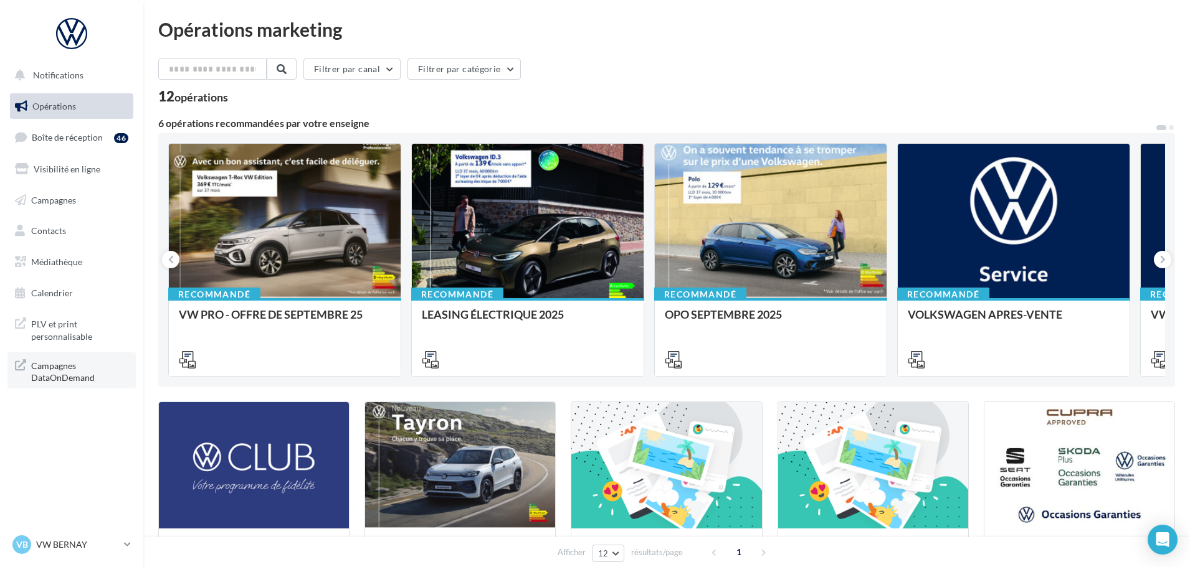  What do you see at coordinates (739, 552) in the screenshot?
I see `span: 1` at bounding box center [739, 552].